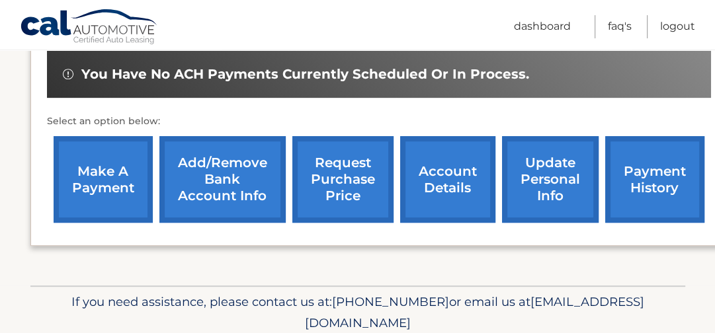 The width and height of the screenshot is (715, 333). What do you see at coordinates (222, 179) in the screenshot?
I see `a: Add/Remove bank account info` at bounding box center [222, 179].